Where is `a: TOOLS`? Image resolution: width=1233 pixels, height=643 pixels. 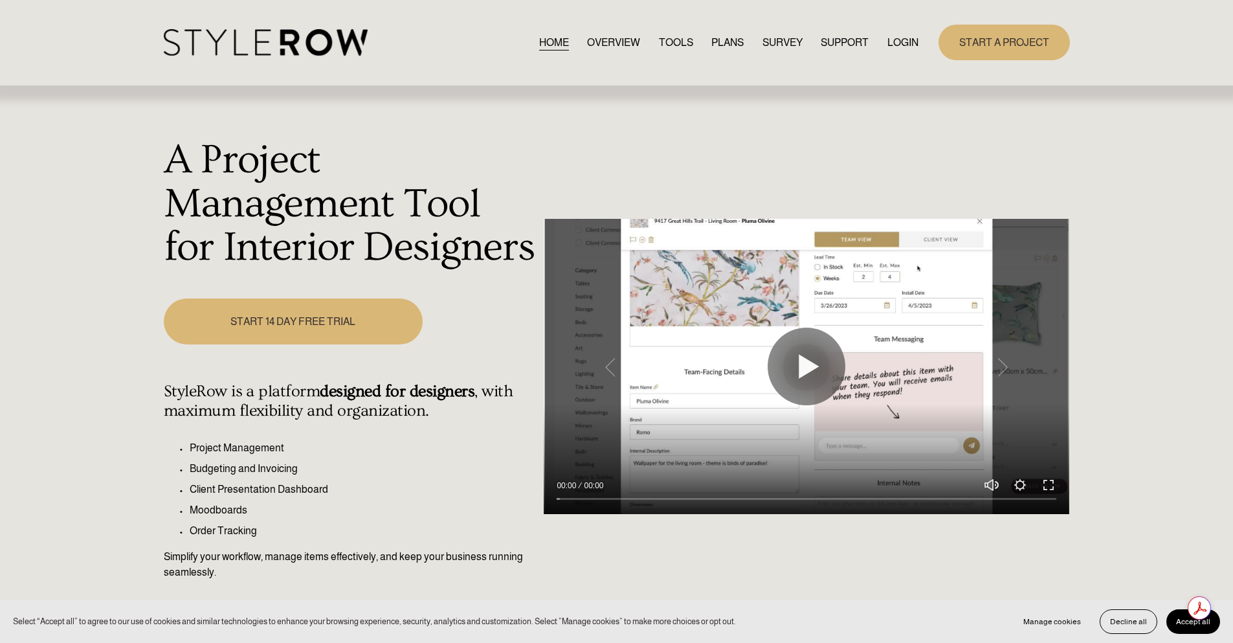 a: TOOLS is located at coordinates (676, 42).